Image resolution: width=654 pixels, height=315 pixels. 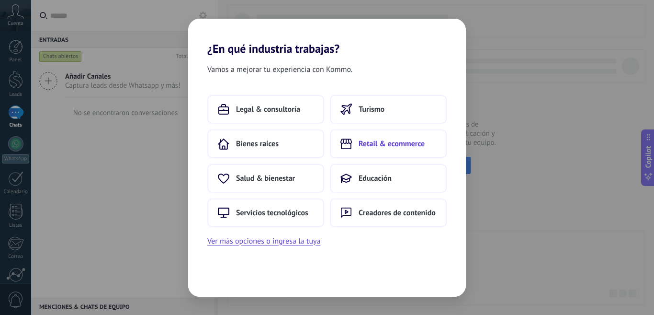 What do you see at coordinates (266, 178) in the screenshot?
I see `button: Salud & bienestar` at bounding box center [266, 178].